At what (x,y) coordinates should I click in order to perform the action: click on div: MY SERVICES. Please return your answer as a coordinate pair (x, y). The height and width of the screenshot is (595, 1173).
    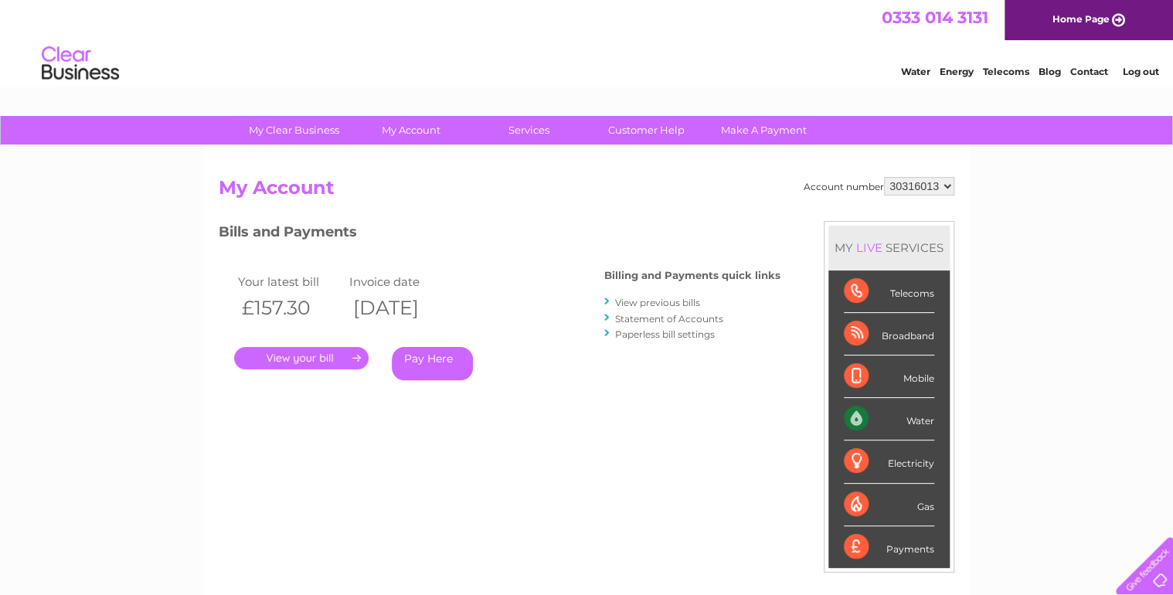
    Looking at the image, I should click on (889, 247).